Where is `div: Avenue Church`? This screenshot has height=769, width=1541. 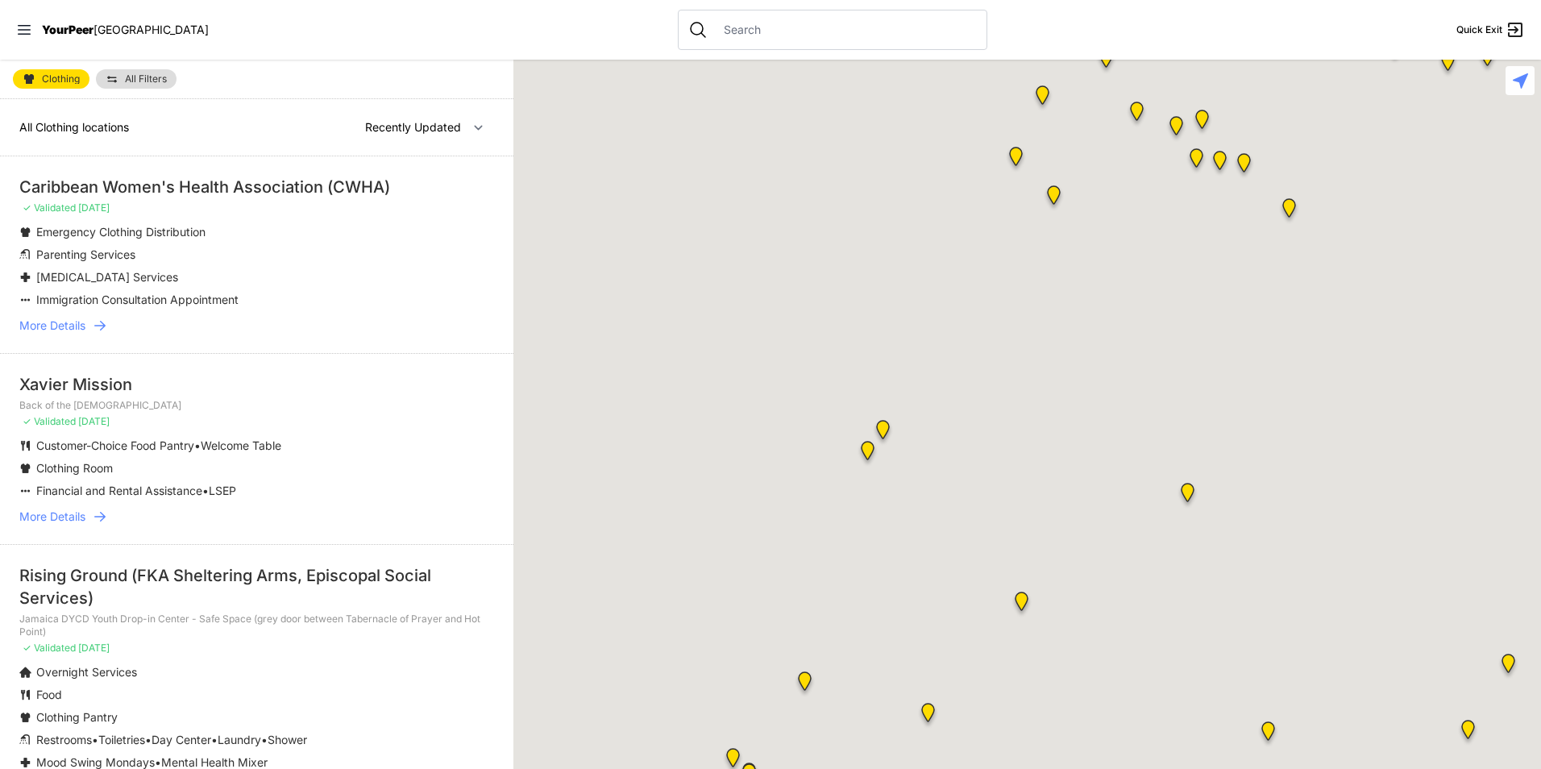 div: Avenue Church is located at coordinates (1187, 496).